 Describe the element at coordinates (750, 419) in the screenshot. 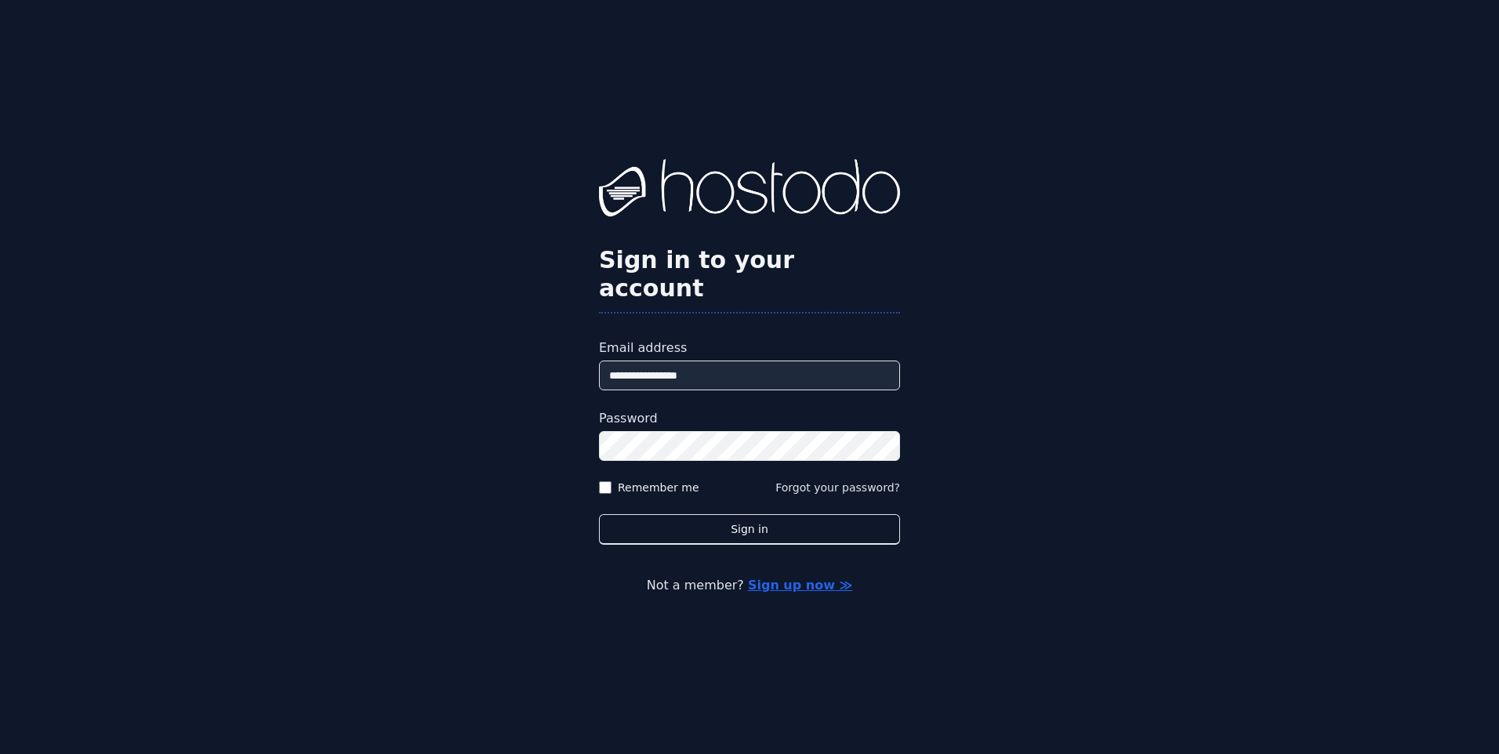

I see `label: Password` at that location.